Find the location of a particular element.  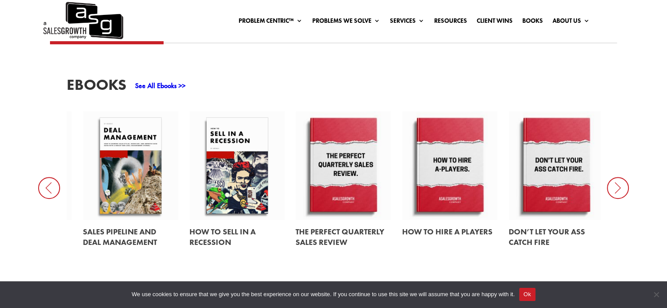

a: About Us is located at coordinates (571, 22).